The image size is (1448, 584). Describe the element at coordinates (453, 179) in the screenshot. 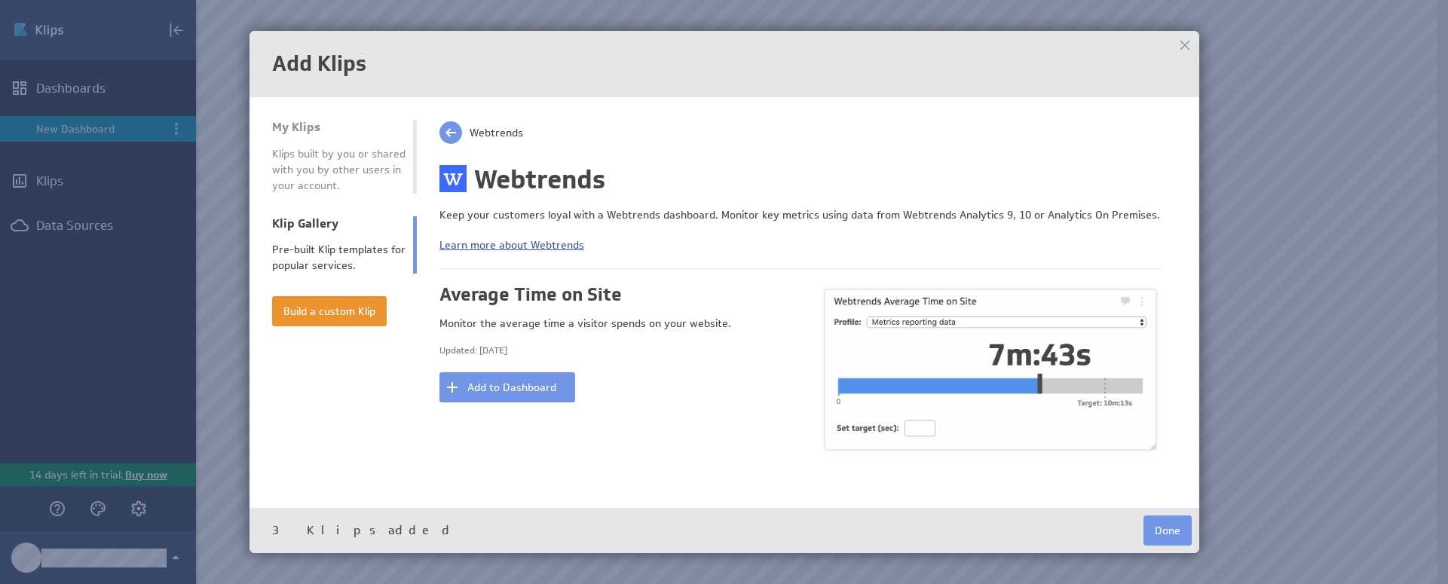

I see `img: image5180581454173327984.png` at that location.